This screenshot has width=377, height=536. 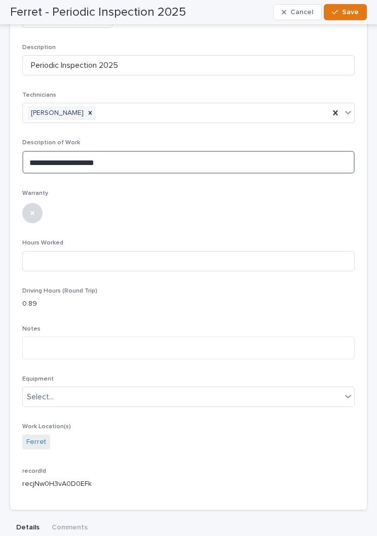 What do you see at coordinates (345, 12) in the screenshot?
I see `button: Save` at bounding box center [345, 12].